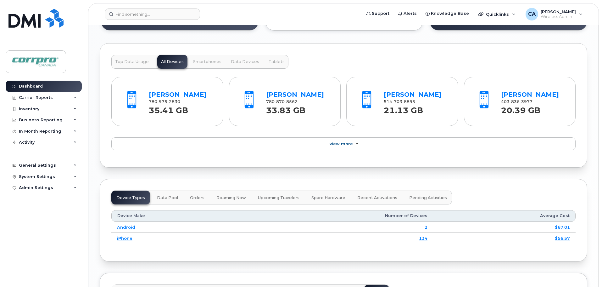 This screenshot has height=287, width=602. I want to click on span: Knowledge Base, so click(450, 14).